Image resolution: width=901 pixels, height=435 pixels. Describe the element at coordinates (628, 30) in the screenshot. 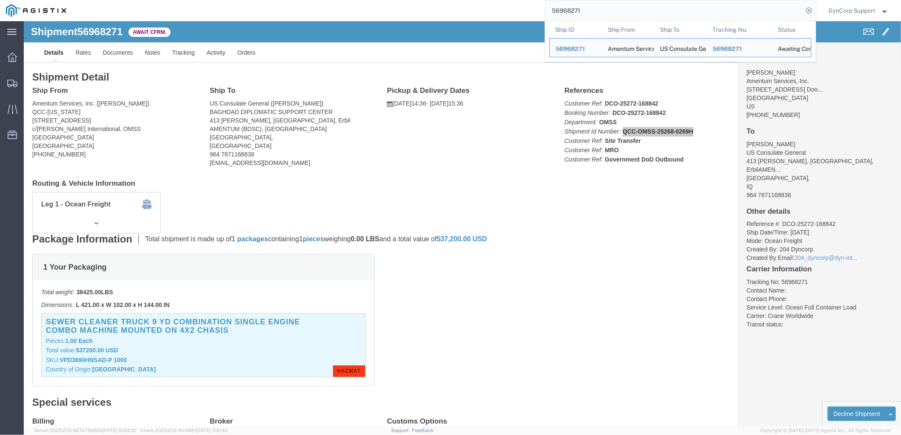

I see `th: Ship From` at that location.